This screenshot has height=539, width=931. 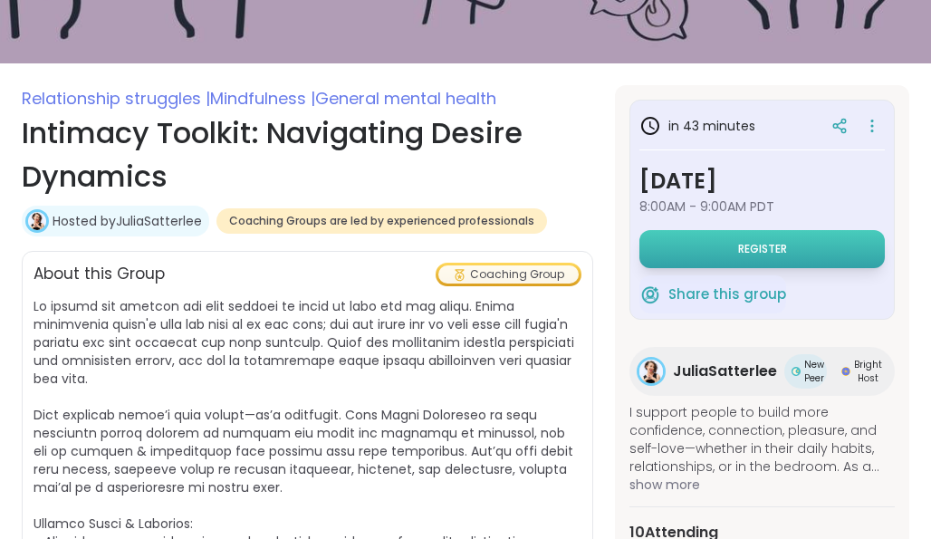 I want to click on span: Register, so click(x=763, y=250).